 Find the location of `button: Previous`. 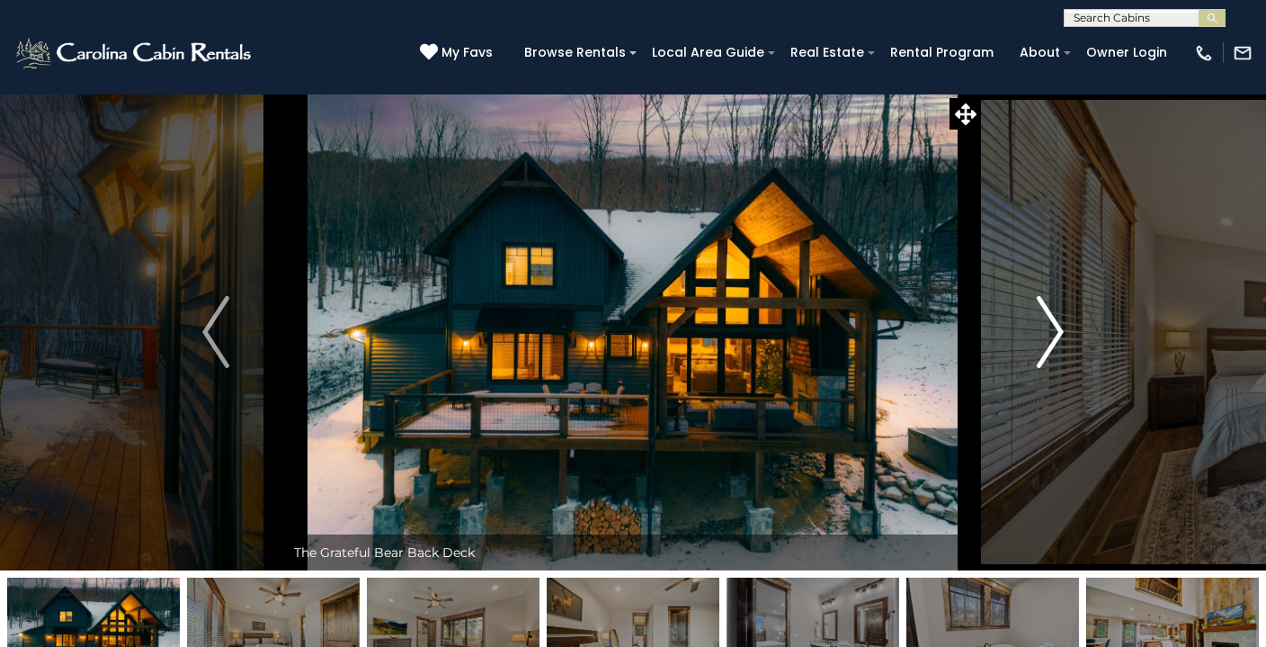

button: Previous is located at coordinates (216, 332).